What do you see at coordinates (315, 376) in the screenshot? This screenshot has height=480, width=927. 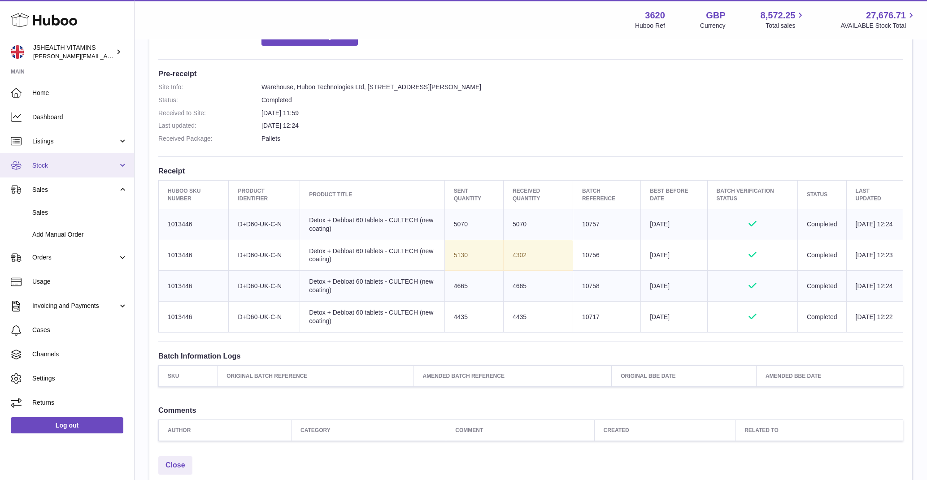 I see `th: Original Batch Reference` at bounding box center [315, 376].